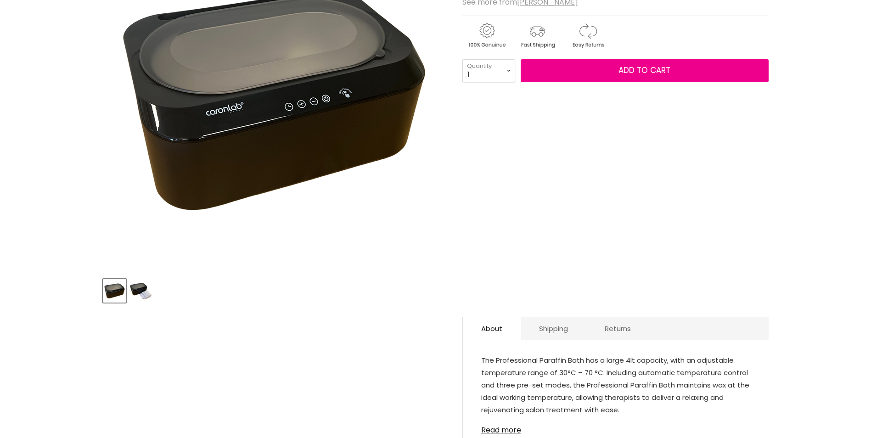 Image resolution: width=871 pixels, height=438 pixels. Describe the element at coordinates (537, 35) in the screenshot. I see `img: shipping.gif` at that location.